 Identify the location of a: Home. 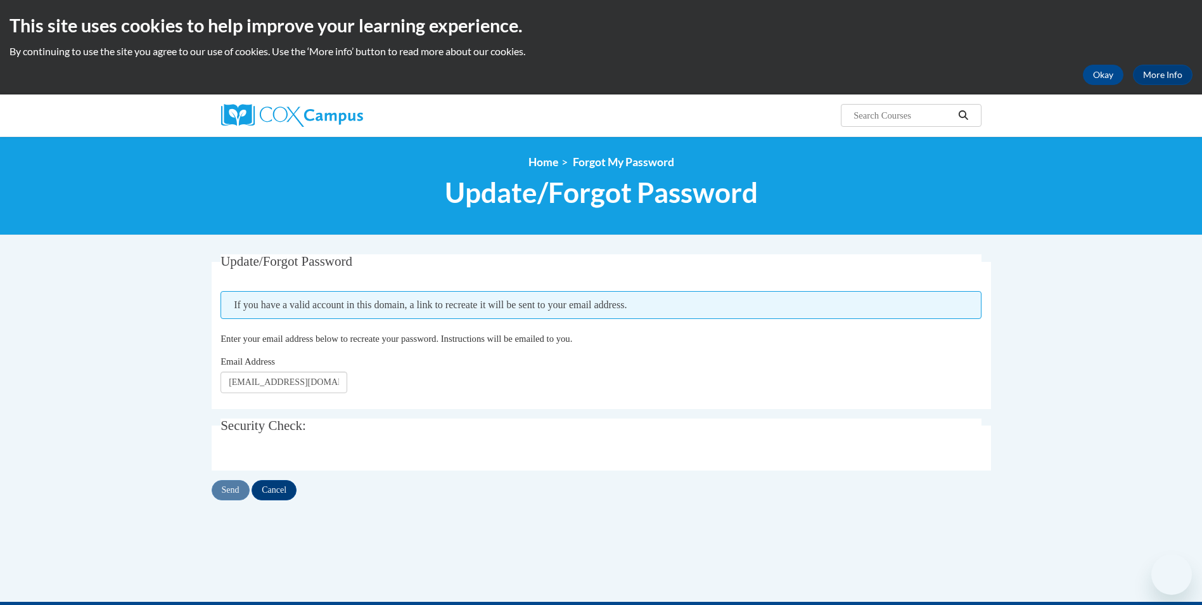
(543, 162).